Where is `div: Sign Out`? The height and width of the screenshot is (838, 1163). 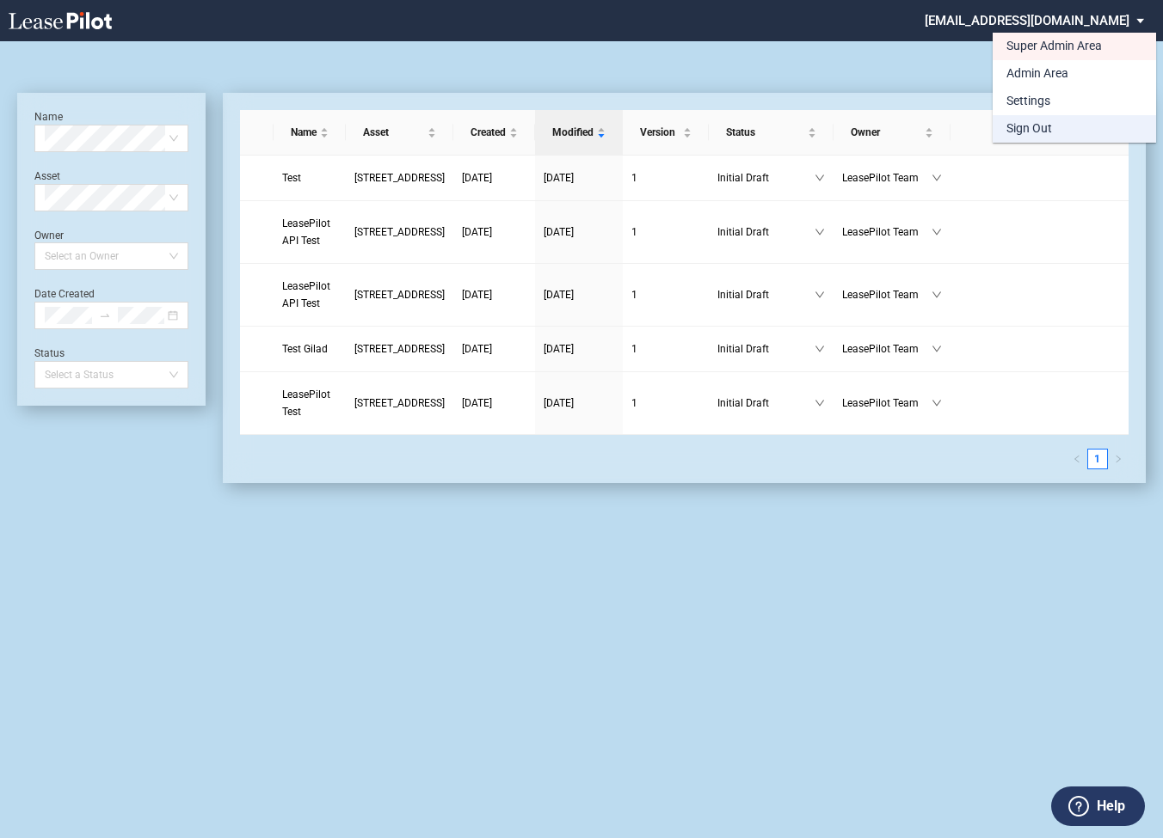
div: Sign Out is located at coordinates (1029, 129).